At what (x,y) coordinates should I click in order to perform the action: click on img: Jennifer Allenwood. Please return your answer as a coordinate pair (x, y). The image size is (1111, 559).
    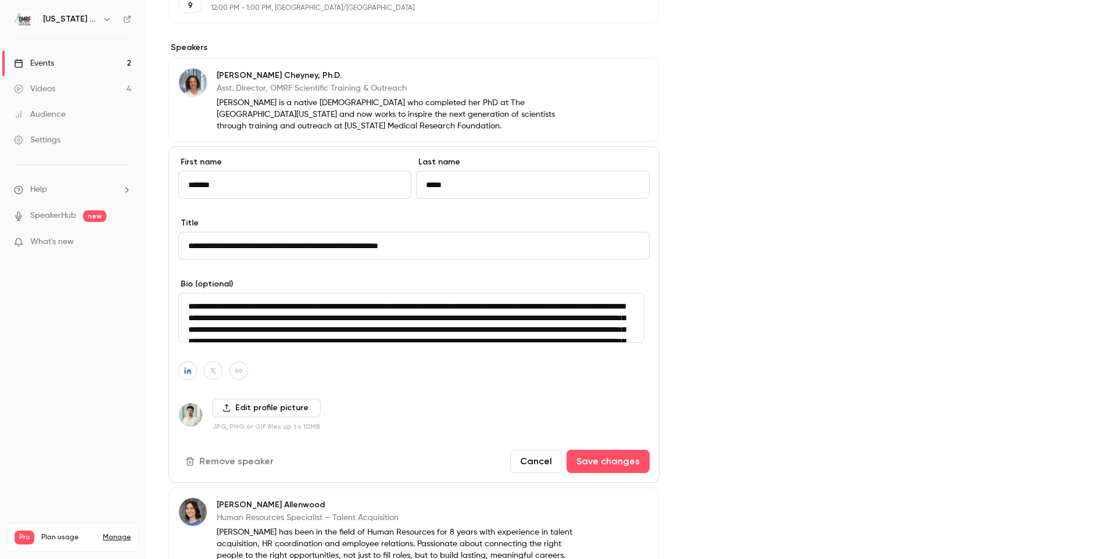
    Looking at the image, I should click on (193, 512).